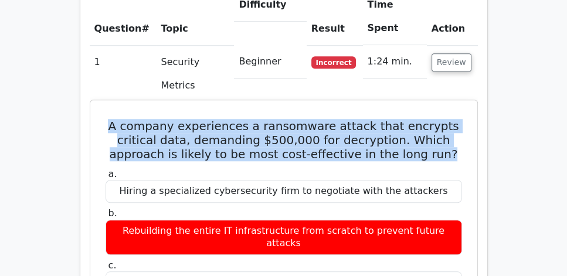 The height and width of the screenshot is (276, 567). I want to click on td: 1, so click(123, 73).